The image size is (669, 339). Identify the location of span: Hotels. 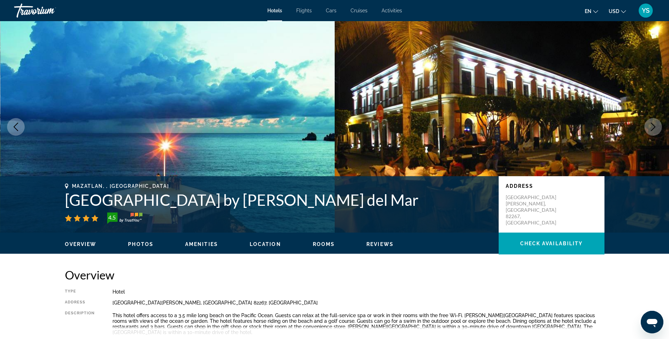
(275, 11).